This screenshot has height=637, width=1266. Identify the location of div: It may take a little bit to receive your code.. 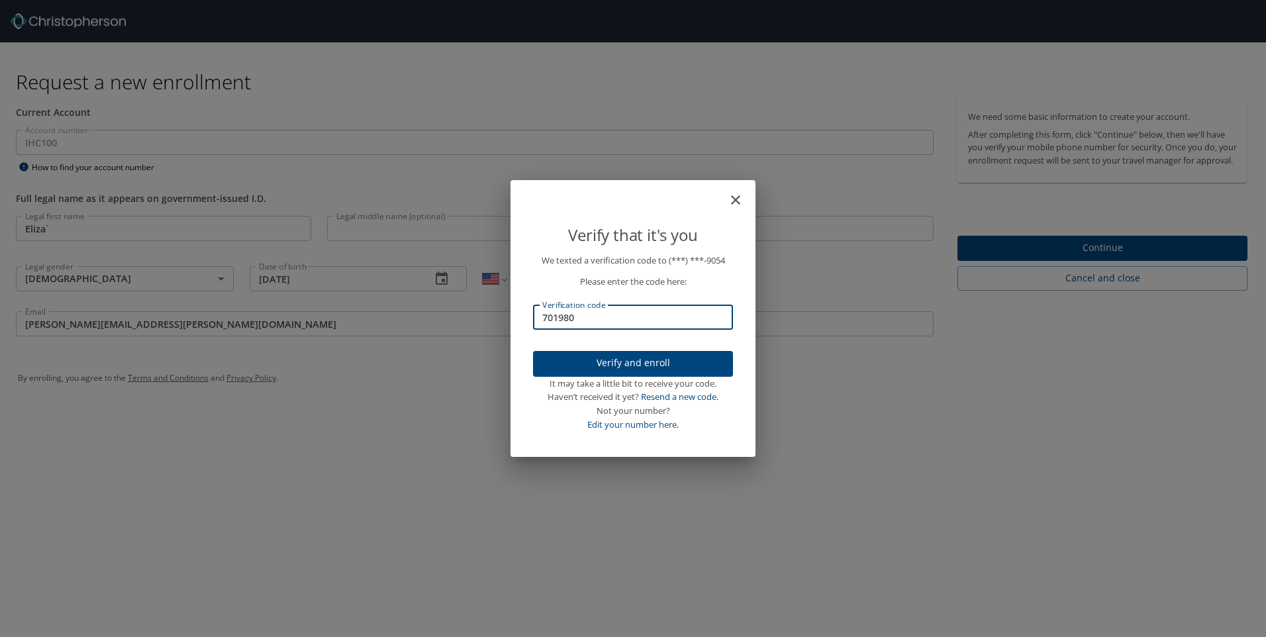
(633, 383).